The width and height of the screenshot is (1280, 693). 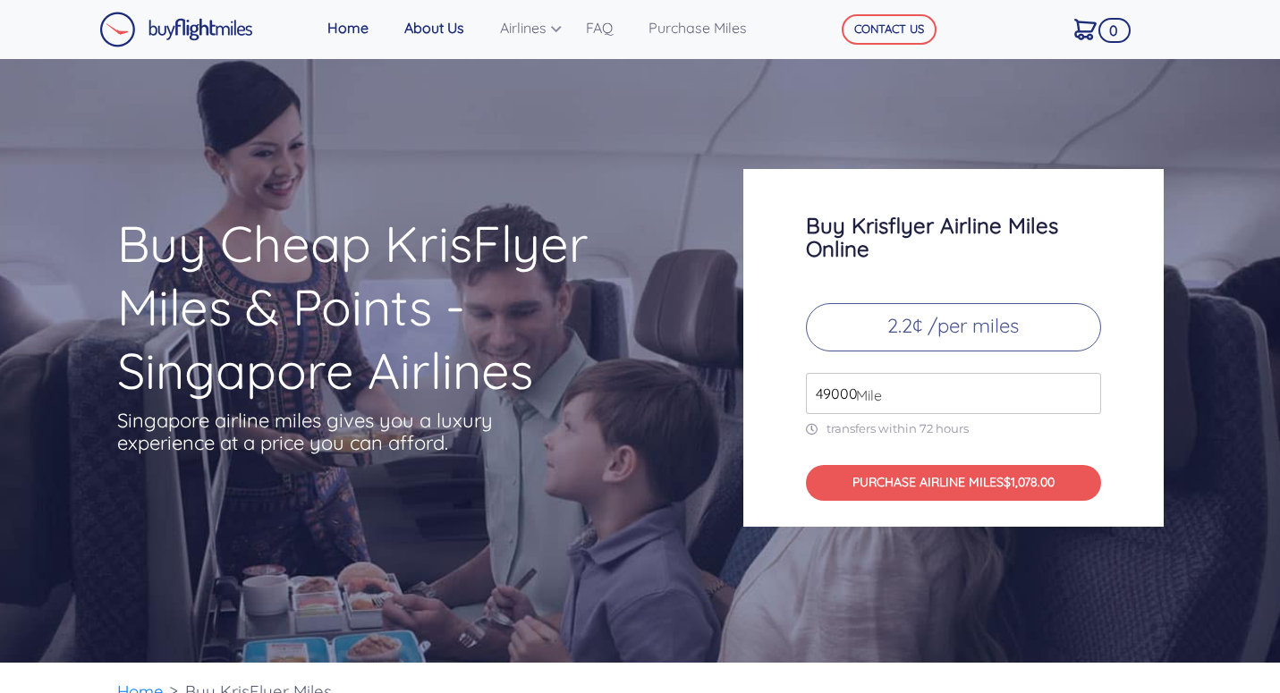 I want to click on img: Buy Flight Miles Logo, so click(x=176, y=30).